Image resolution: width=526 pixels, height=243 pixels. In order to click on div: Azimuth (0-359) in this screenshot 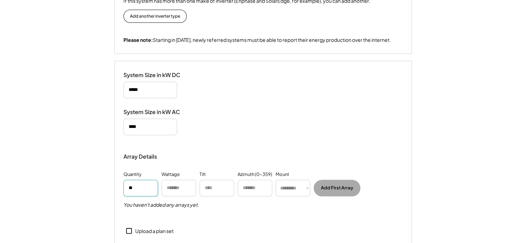, I will do `click(255, 174)`.